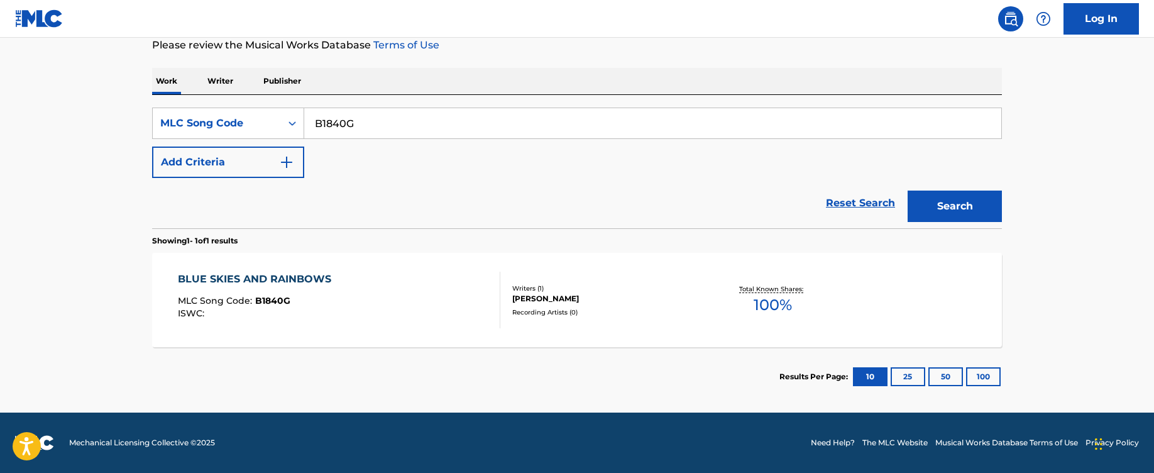 The image size is (1154, 473). I want to click on a: Terms of Use, so click(405, 45).